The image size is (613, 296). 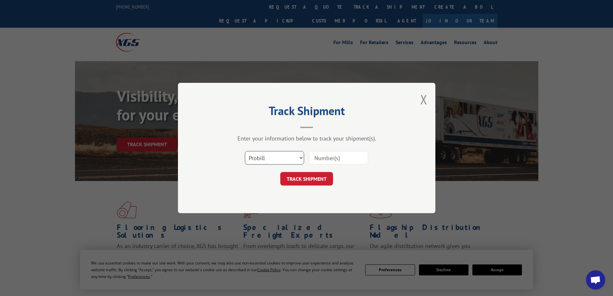 I want to click on div: Open chat, so click(x=596, y=280).